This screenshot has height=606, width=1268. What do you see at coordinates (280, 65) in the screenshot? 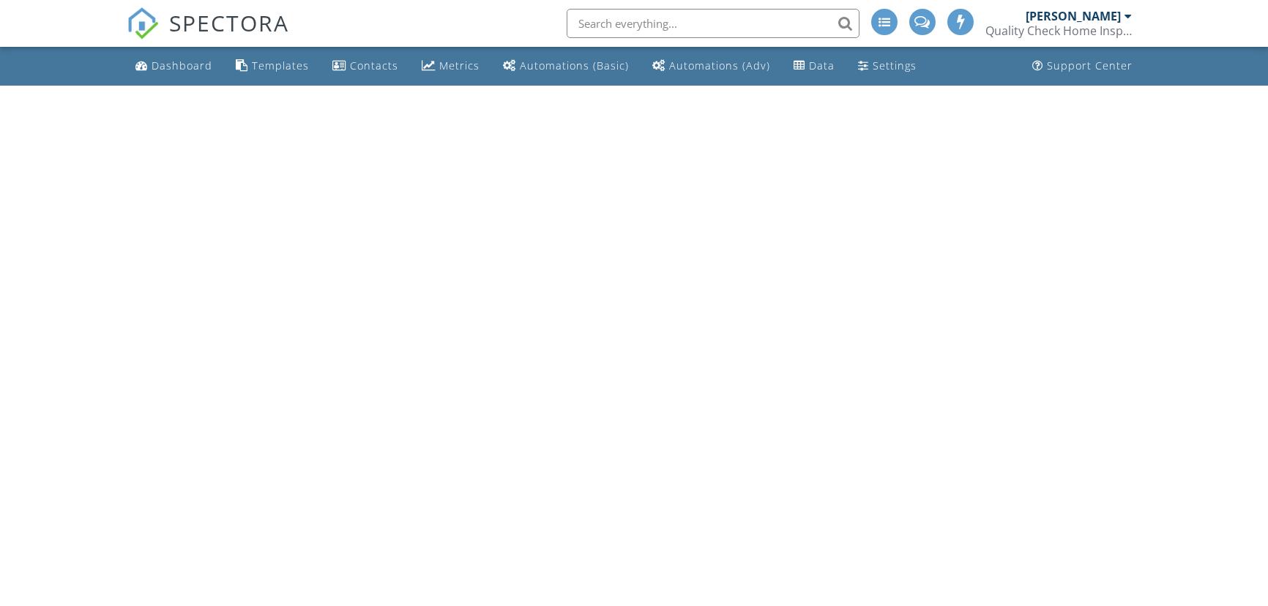
I see `div: Templates` at bounding box center [280, 65].